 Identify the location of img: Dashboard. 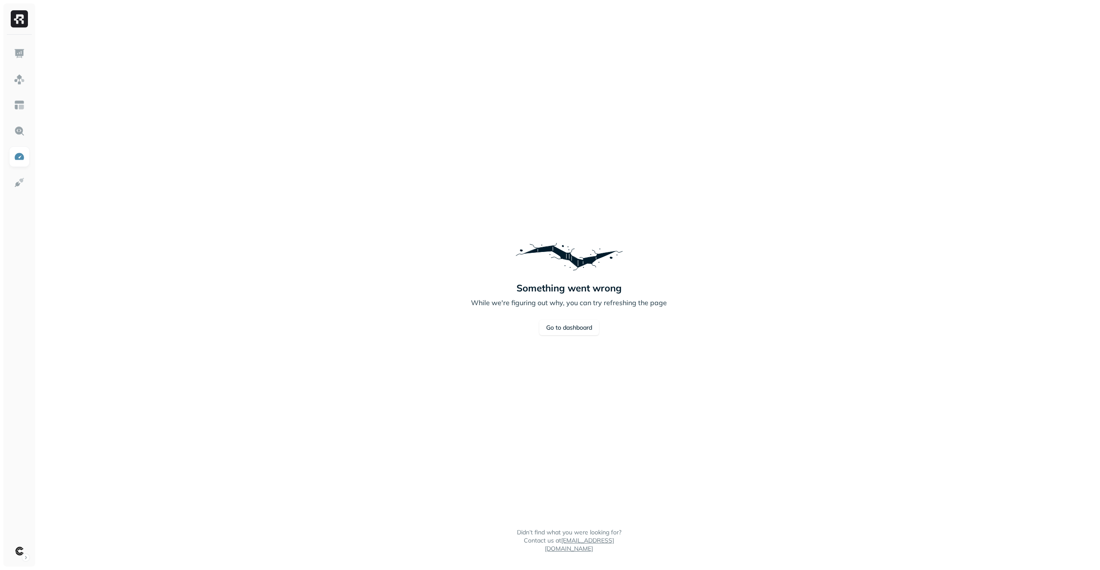
(19, 54).